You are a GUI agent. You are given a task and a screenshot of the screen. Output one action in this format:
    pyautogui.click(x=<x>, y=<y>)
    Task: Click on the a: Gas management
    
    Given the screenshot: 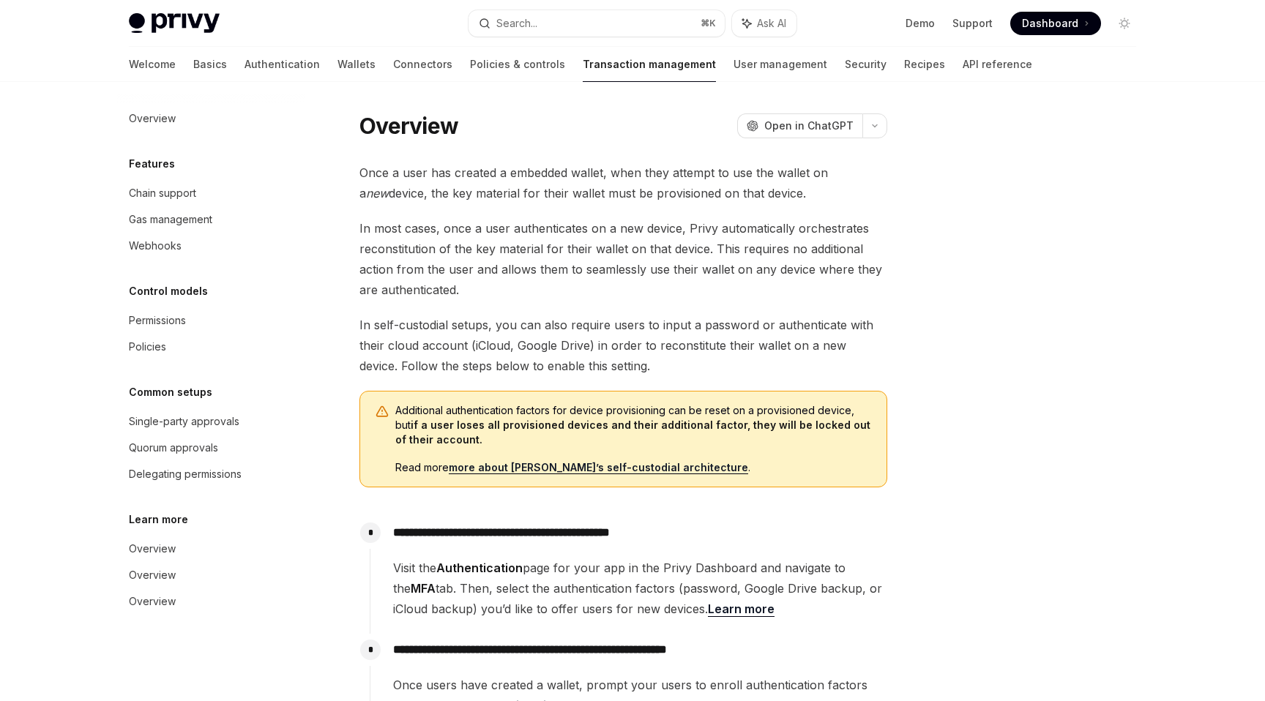 What is the action you would take?
    pyautogui.click(x=211, y=220)
    